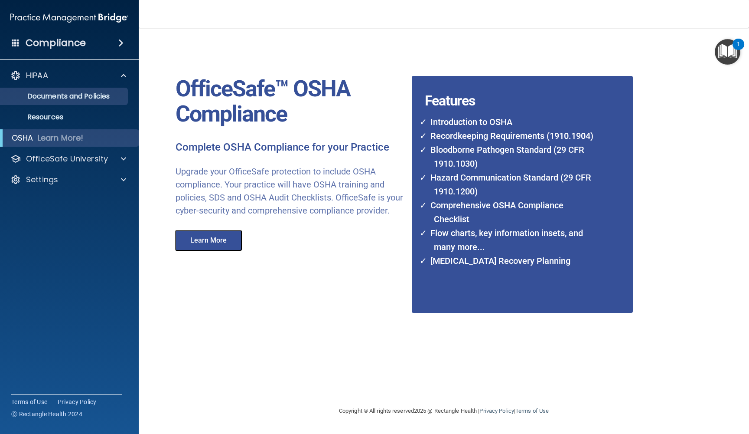  Describe the element at coordinates (290, 101) in the screenshot. I see `p: OfficeSafe™ OSHA Compliance` at that location.